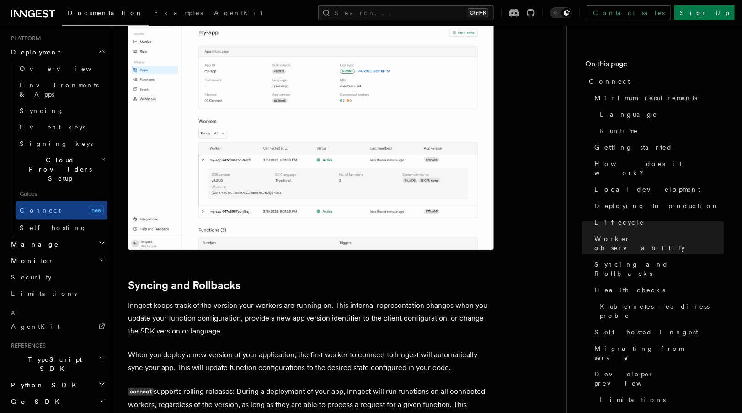 The height and width of the screenshot is (413, 742). Describe the element at coordinates (311, 318) in the screenshot. I see `p: Inngest keeps track of the version your workers are running on. This internal representation chan...` at that location.